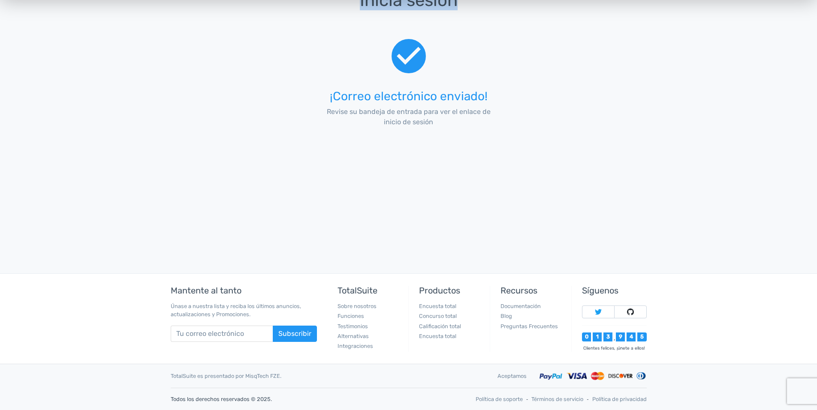 The image size is (817, 410). What do you see at coordinates (533, 291) in the screenshot?
I see `h5: Recursos` at bounding box center [533, 291].